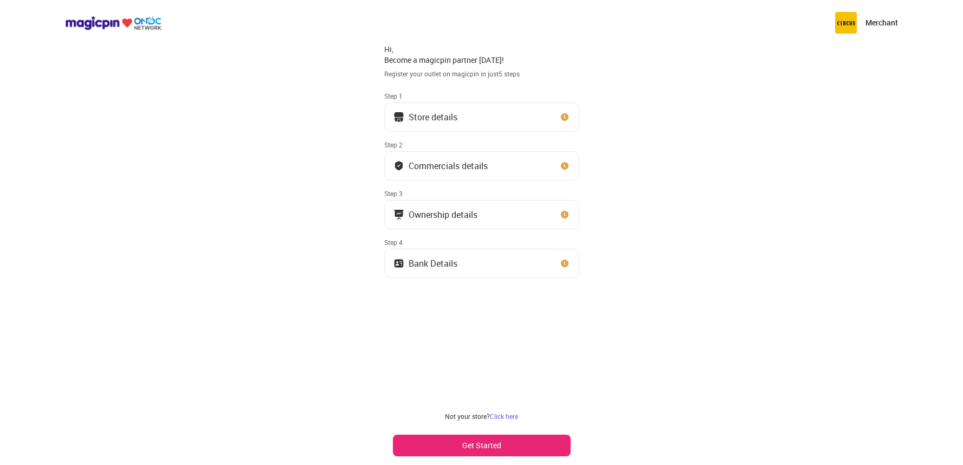 The width and height of the screenshot is (963, 465). Describe the element at coordinates (482, 242) in the screenshot. I see `div: Step 4` at that location.